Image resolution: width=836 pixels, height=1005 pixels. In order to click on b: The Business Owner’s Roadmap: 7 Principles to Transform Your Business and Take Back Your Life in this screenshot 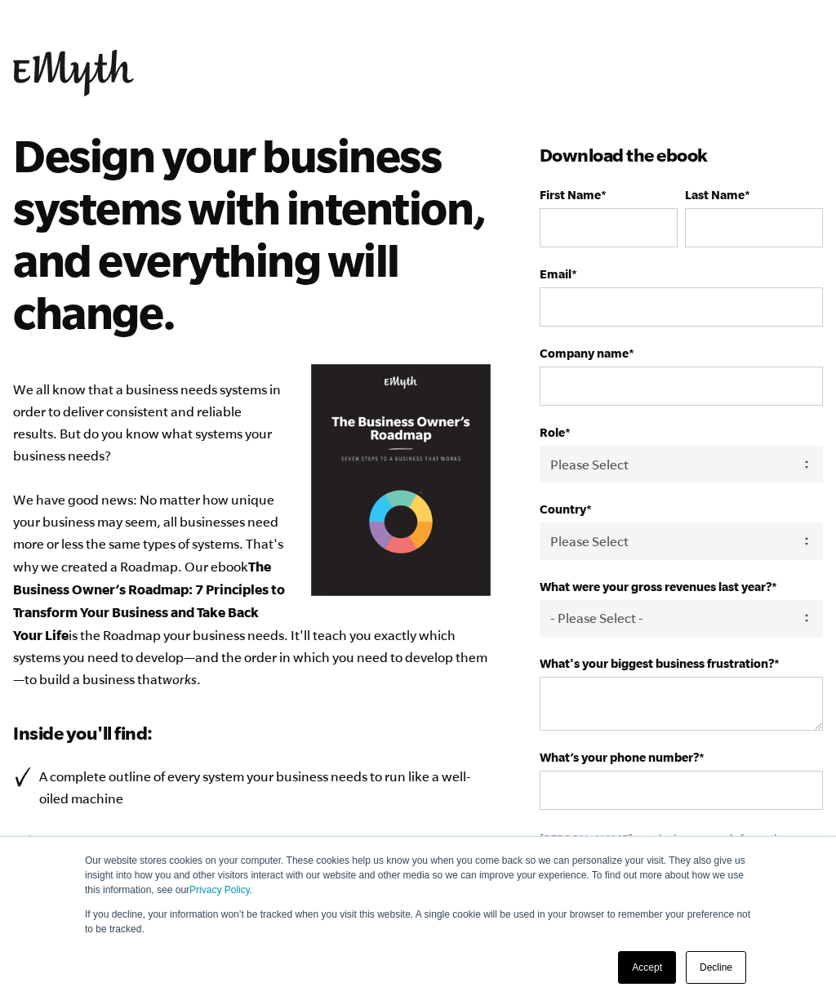, I will do `click(149, 600)`.